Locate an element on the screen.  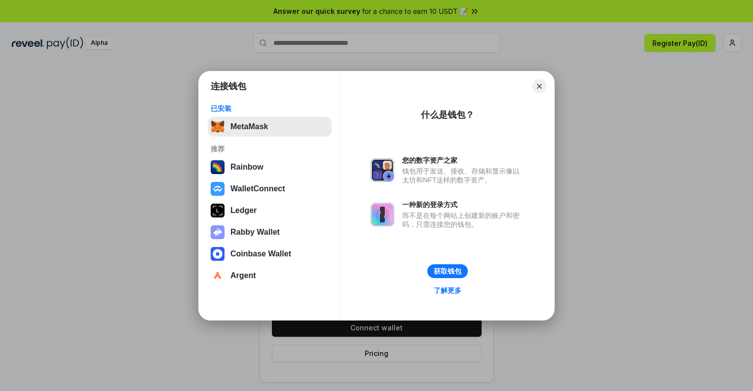
div: Rabby Wallet is located at coordinates (255, 232).